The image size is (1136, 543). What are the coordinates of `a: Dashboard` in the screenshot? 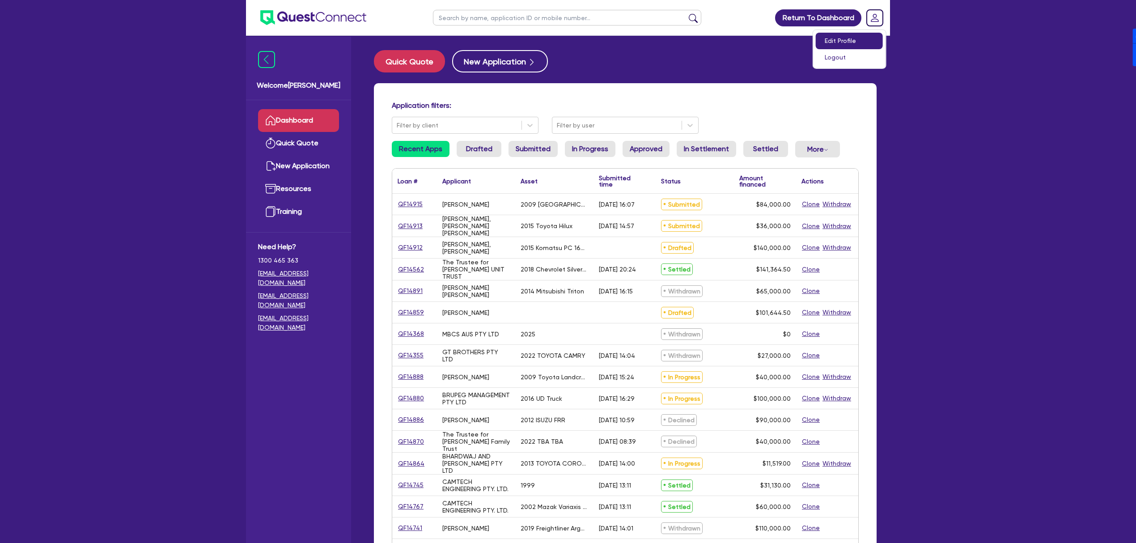 It's located at (298, 120).